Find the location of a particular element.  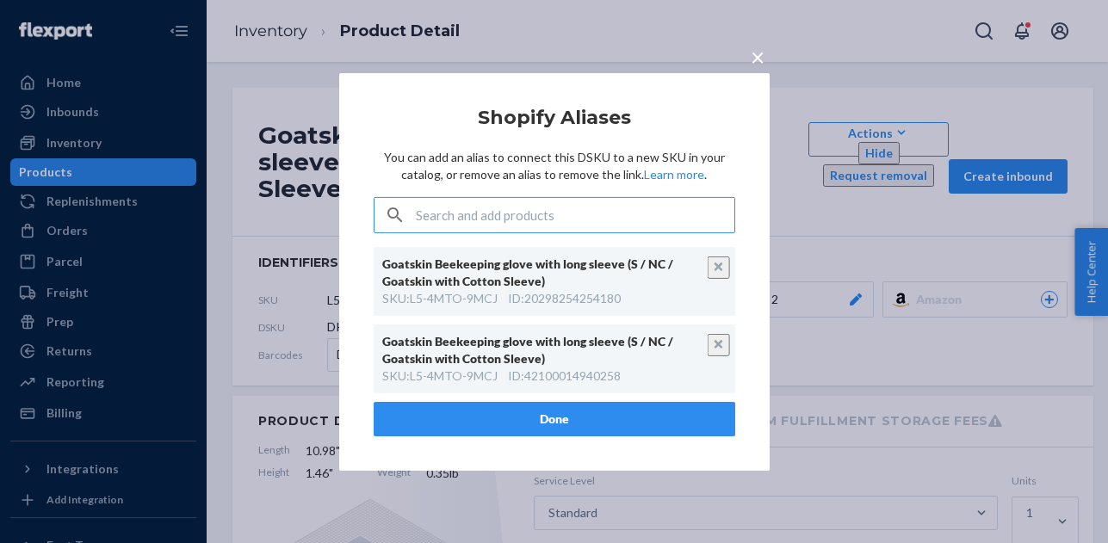

h2: Shopify Aliases is located at coordinates (554, 117).